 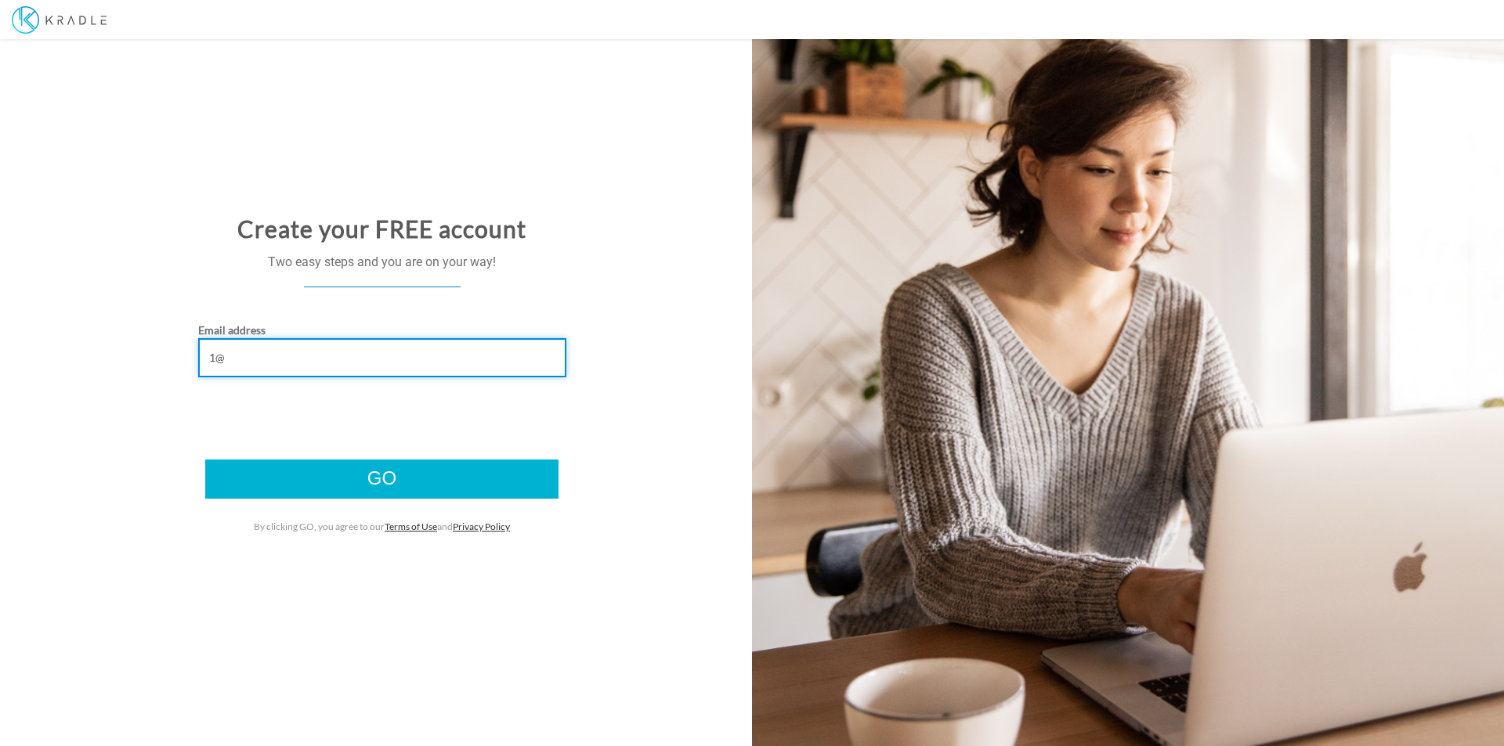 I want to click on p: Two easy steps and you are on your way!, so click(x=381, y=262).